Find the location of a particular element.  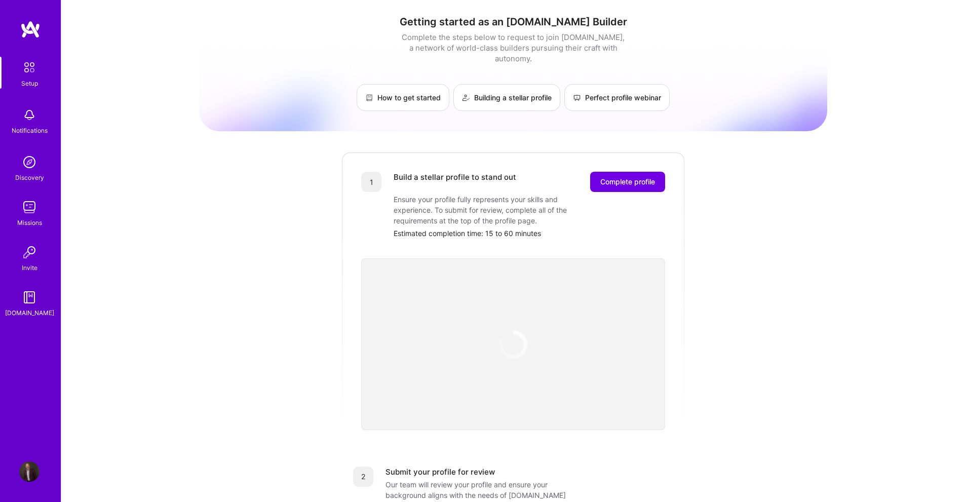

img: bell is located at coordinates (29, 115).